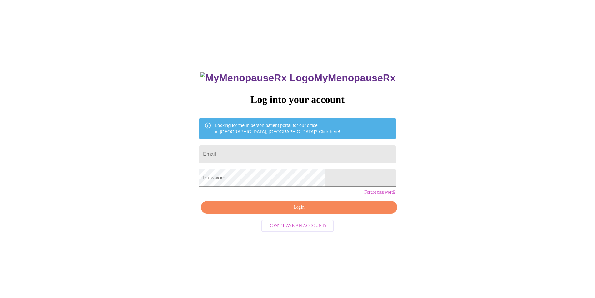 This screenshot has width=595, height=298. I want to click on a: Don't have an account?, so click(298, 225).